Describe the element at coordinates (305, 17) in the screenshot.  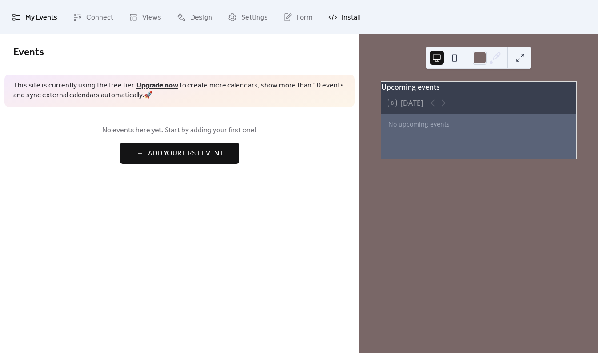
I see `span: Form` at that location.